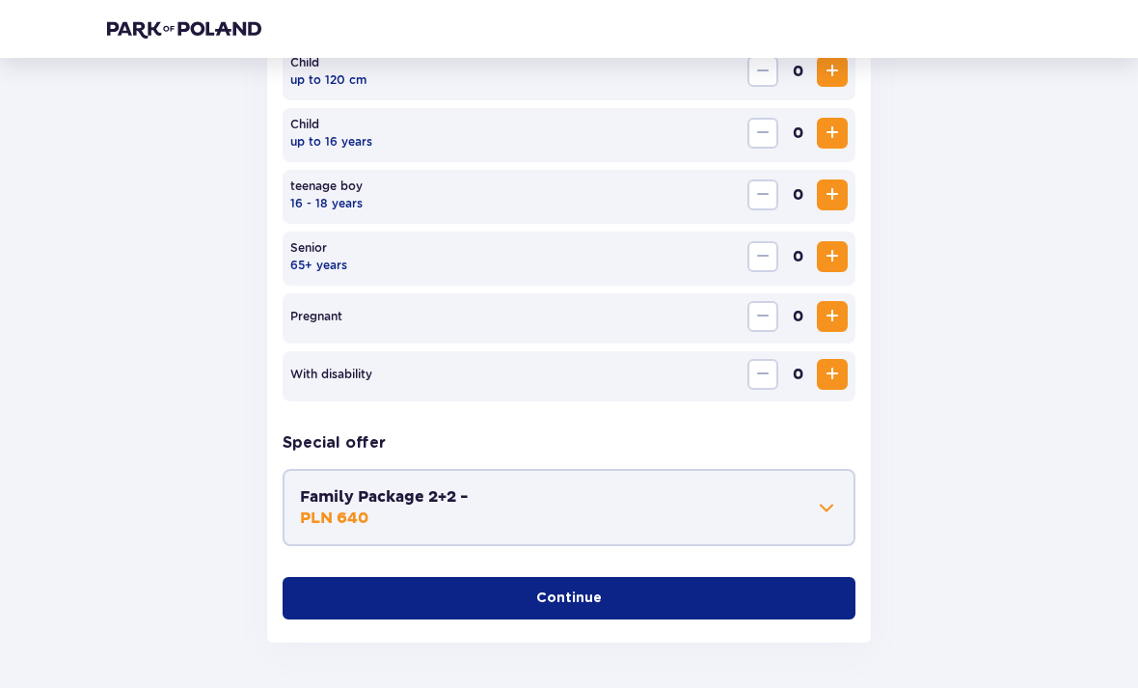  What do you see at coordinates (334, 443) in the screenshot?
I see `p: Special offer` at bounding box center [334, 443].